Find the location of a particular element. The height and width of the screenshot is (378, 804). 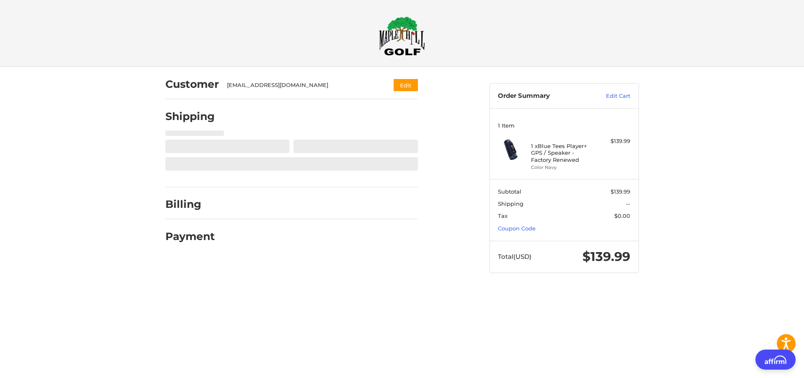

a: Coupon Code is located at coordinates (517, 229).